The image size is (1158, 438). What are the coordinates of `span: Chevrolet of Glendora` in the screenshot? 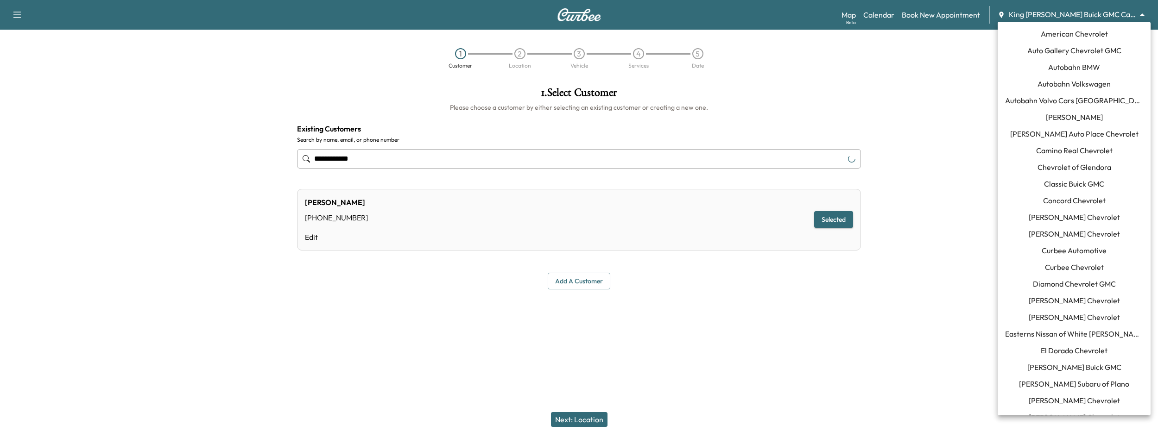 It's located at (1074, 167).